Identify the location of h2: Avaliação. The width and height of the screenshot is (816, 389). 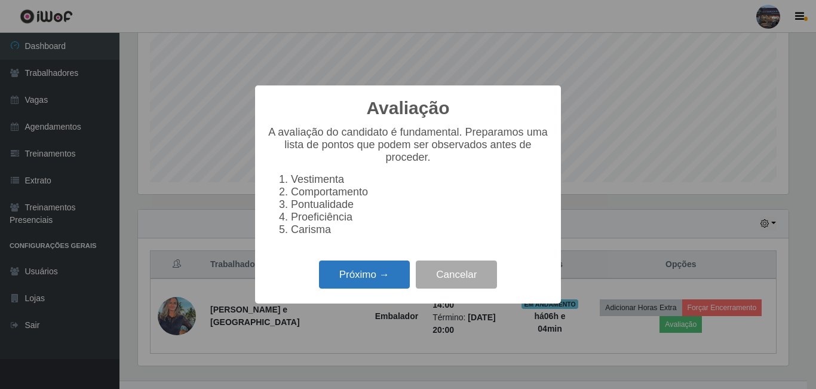
(408, 108).